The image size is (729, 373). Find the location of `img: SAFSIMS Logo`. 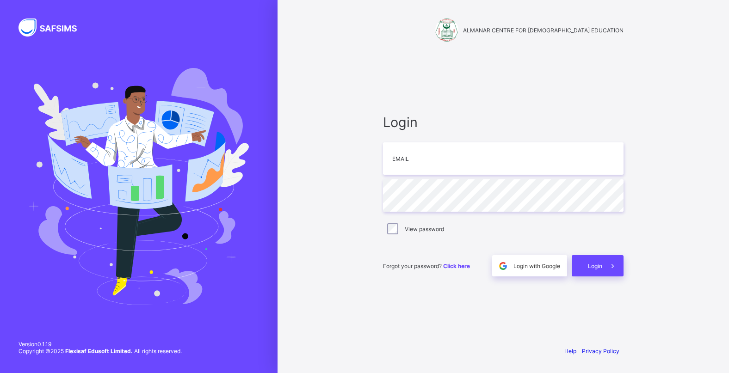

img: SAFSIMS Logo is located at coordinates (53, 27).